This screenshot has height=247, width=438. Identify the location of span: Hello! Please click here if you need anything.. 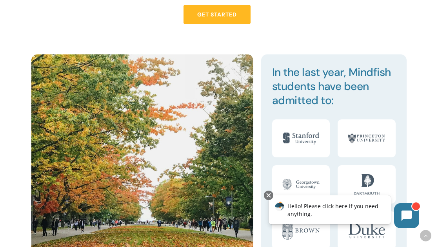
(72, 21).